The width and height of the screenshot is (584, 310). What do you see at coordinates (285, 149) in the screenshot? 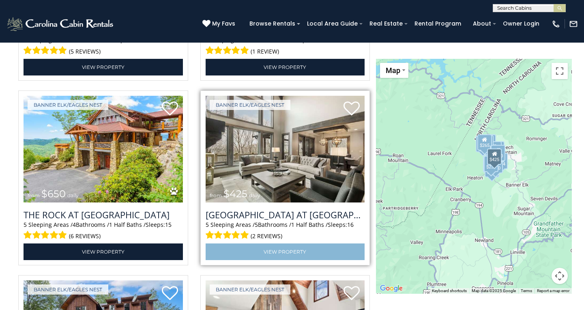
I see `img: Sunset Ridge Hideaway at Eagles Nest` at bounding box center [285, 149].